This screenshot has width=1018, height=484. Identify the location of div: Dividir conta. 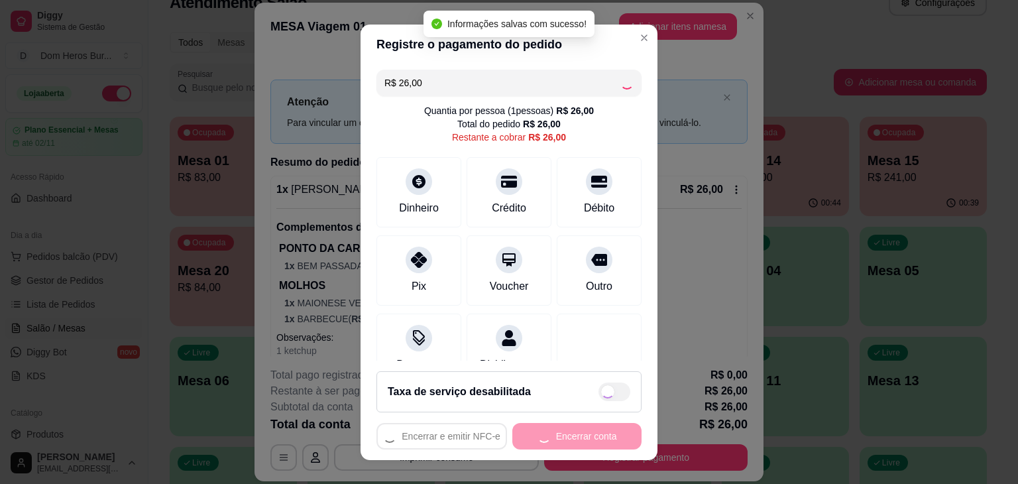
(509, 365).